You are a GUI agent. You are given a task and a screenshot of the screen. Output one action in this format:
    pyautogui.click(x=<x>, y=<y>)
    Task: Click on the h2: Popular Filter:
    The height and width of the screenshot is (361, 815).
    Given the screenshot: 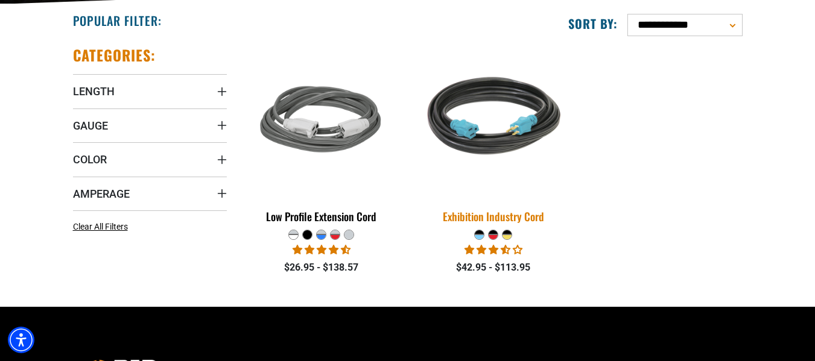 What is the action you would take?
    pyautogui.click(x=117, y=21)
    